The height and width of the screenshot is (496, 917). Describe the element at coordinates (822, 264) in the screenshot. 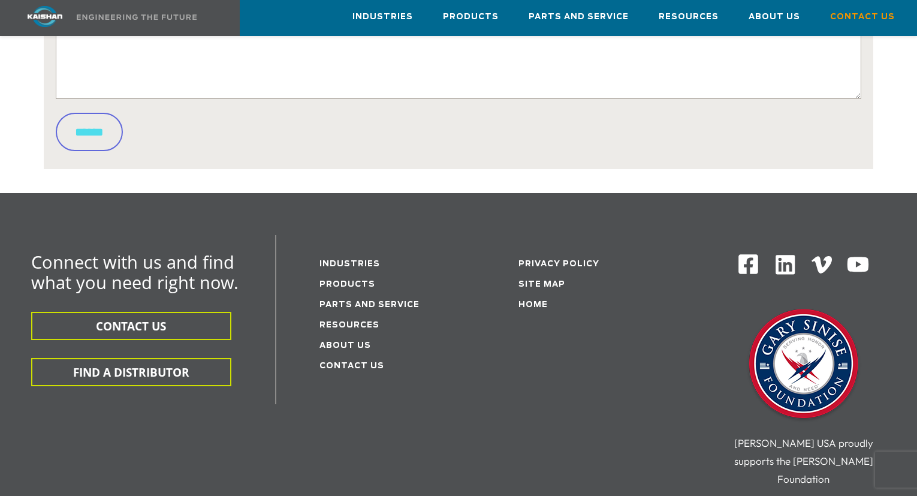

I see `img: Vimeo` at that location.